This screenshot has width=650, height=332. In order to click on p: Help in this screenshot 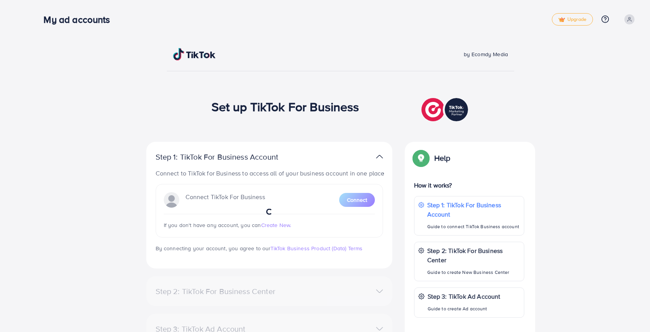, I will do `click(442, 158)`.